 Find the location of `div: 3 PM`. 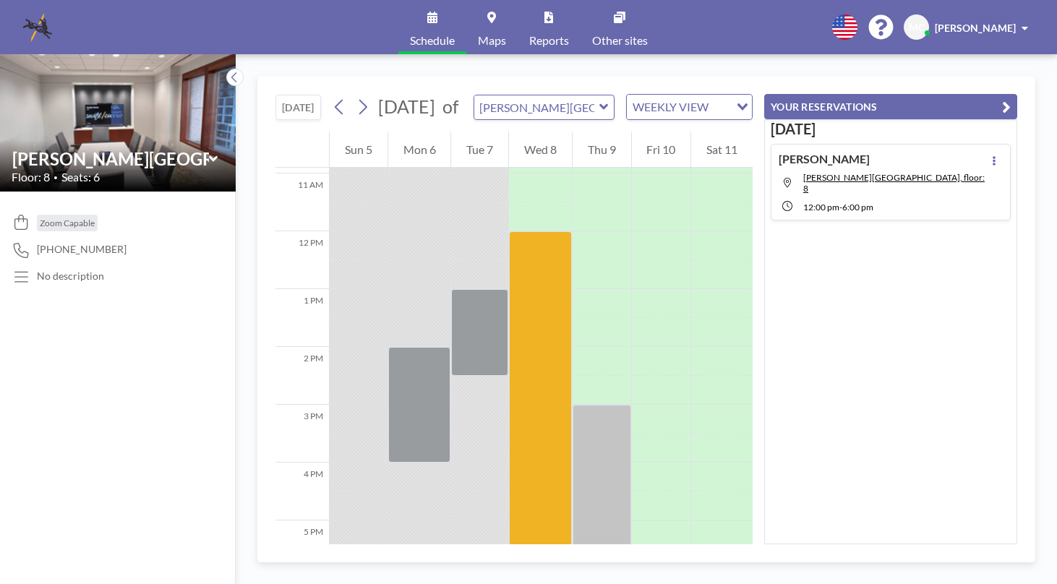

div: 3 PM is located at coordinates (302, 434).